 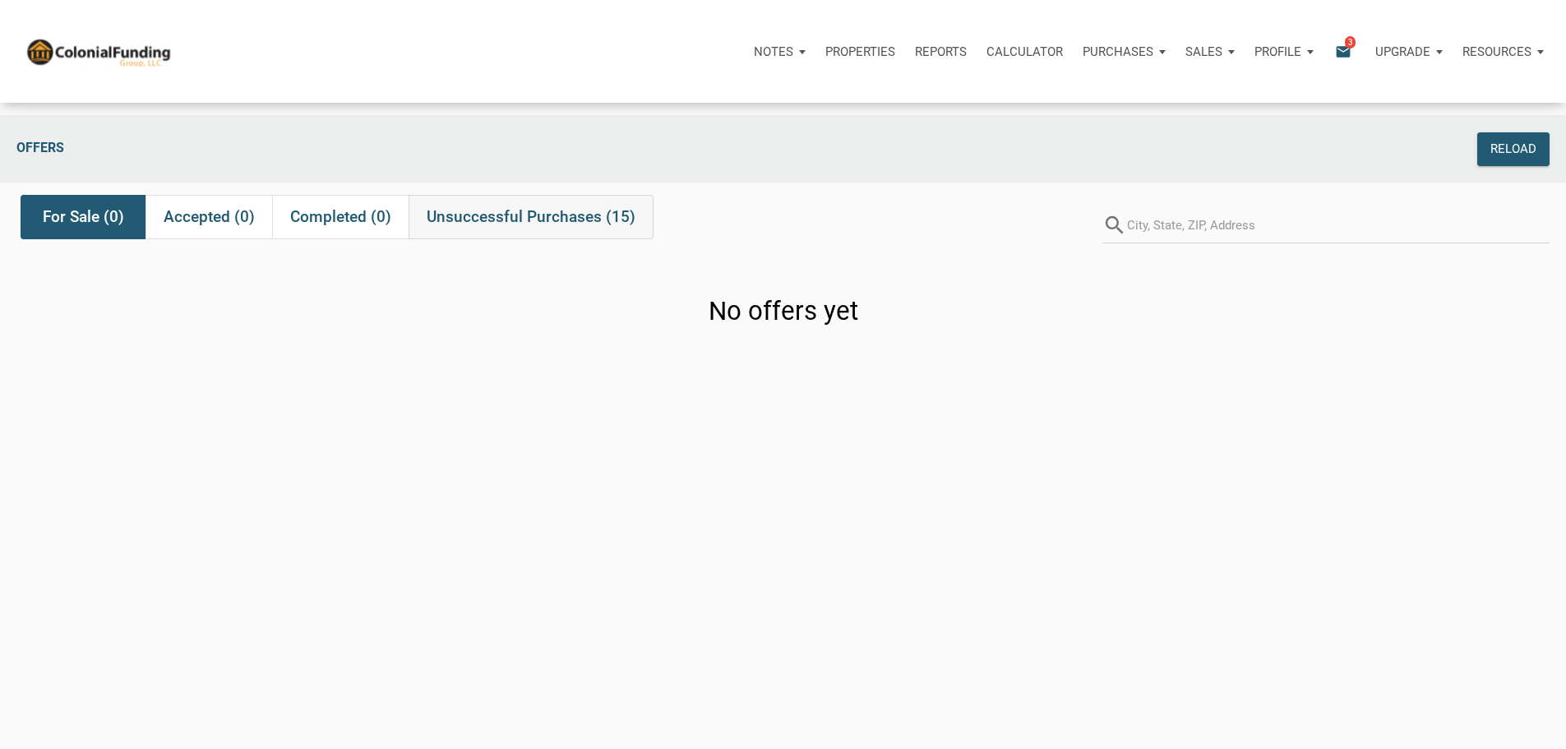 I want to click on button: Purchases, so click(x=1124, y=52).